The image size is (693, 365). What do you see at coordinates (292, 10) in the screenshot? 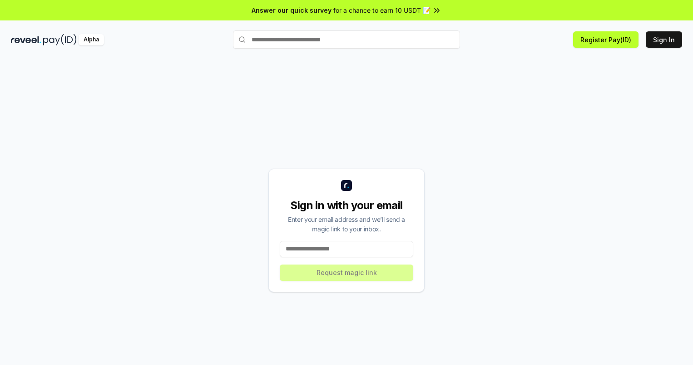
I see `span: Answer our quick survey` at bounding box center [292, 10].